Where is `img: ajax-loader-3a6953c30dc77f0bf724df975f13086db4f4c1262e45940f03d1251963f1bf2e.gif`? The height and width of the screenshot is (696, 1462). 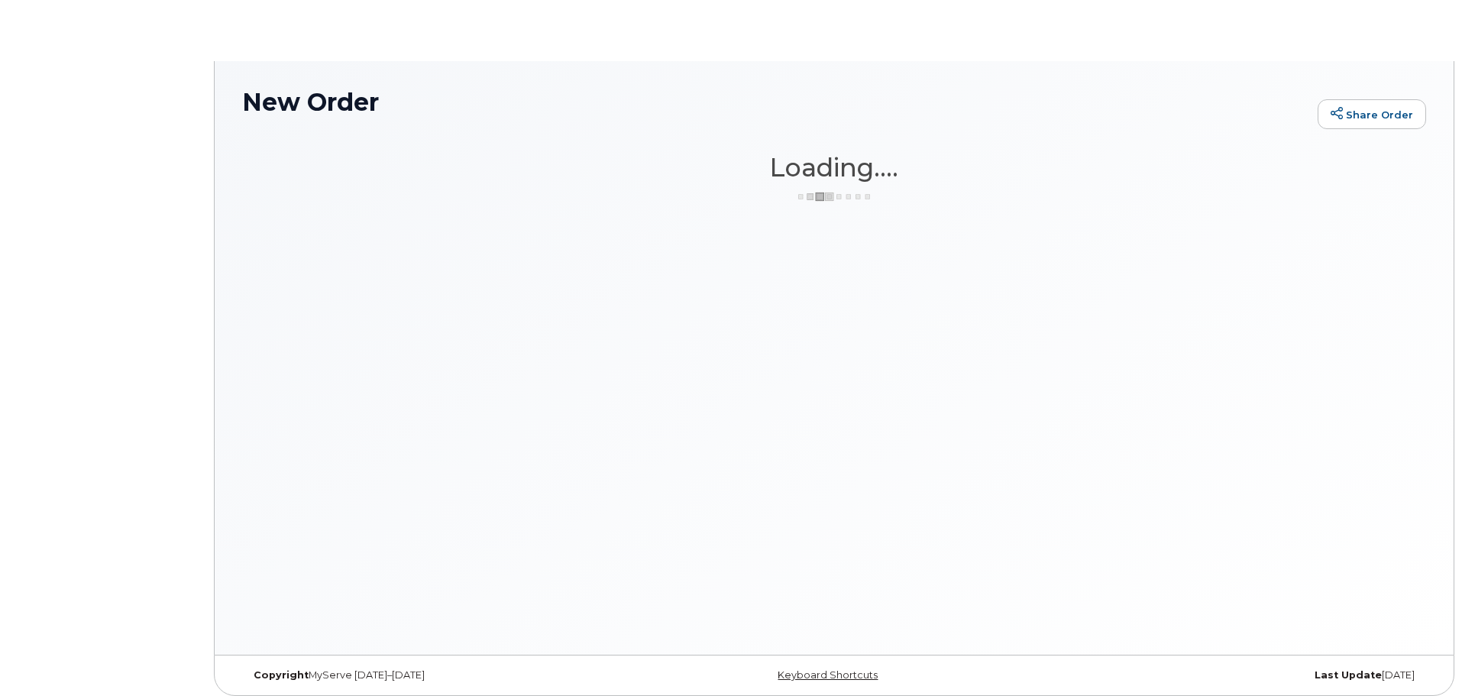
img: ajax-loader-3a6953c30dc77f0bf724df975f13086db4f4c1262e45940f03d1251963f1bf2e.gif is located at coordinates (834, 196).